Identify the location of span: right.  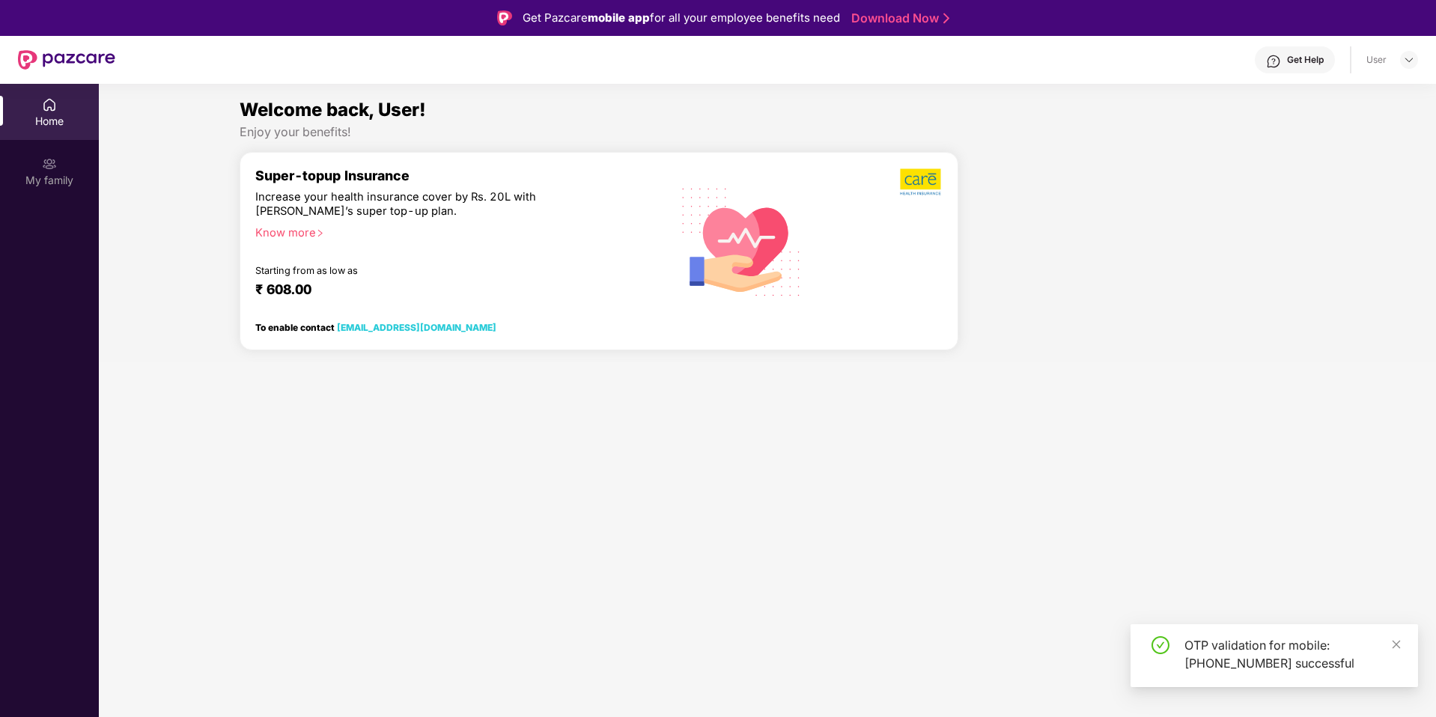
(320, 233).